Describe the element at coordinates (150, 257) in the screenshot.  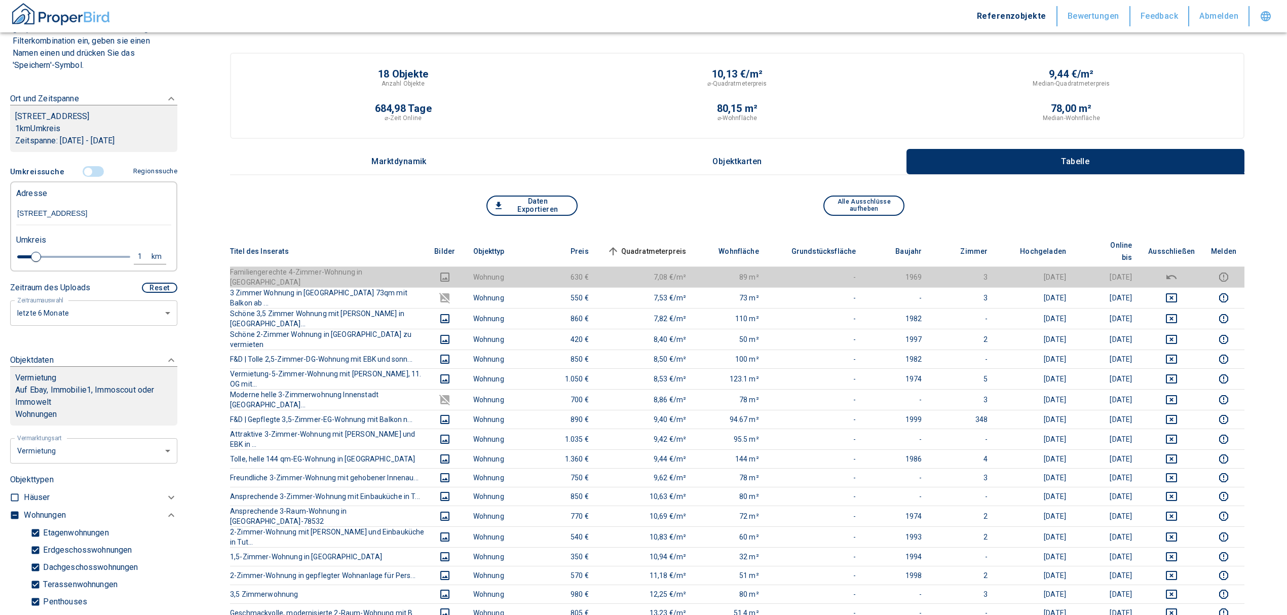
I see `button: 1km` at that location.